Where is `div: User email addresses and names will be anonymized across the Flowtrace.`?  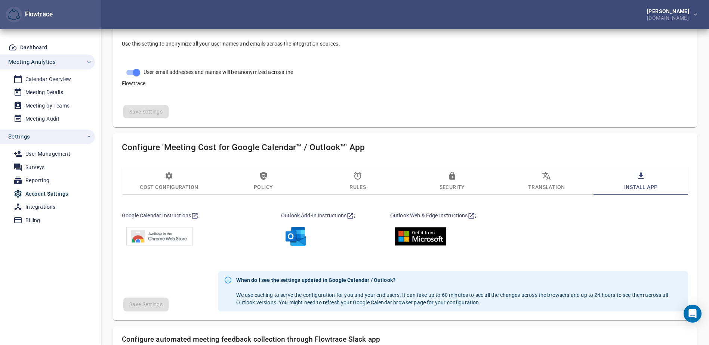
div: User email addresses and names will be anonymized across the Flowtrace. is located at coordinates (212, 76).